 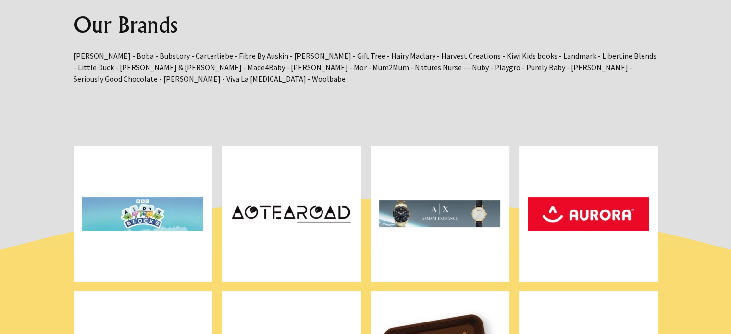 What do you see at coordinates (440, 214) in the screenshot?
I see `a: Armani Exchange` at bounding box center [440, 214].